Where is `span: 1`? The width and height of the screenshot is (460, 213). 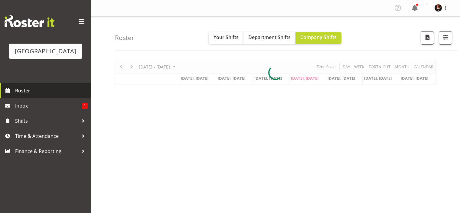
span: 1 is located at coordinates (85, 106).